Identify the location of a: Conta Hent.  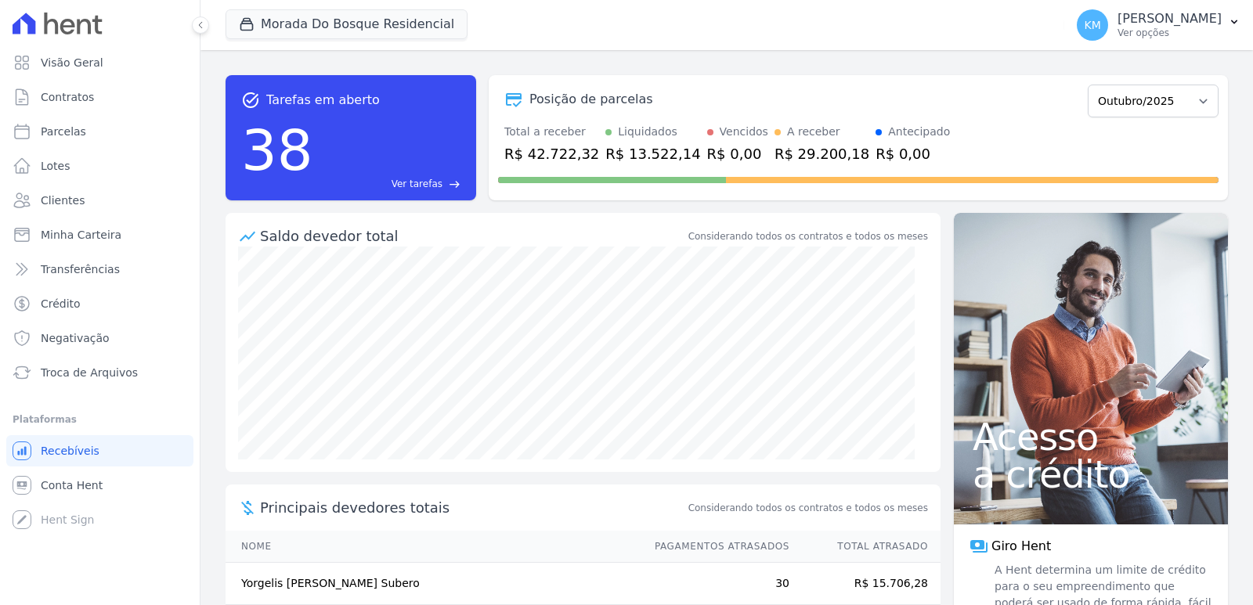
(99, 485).